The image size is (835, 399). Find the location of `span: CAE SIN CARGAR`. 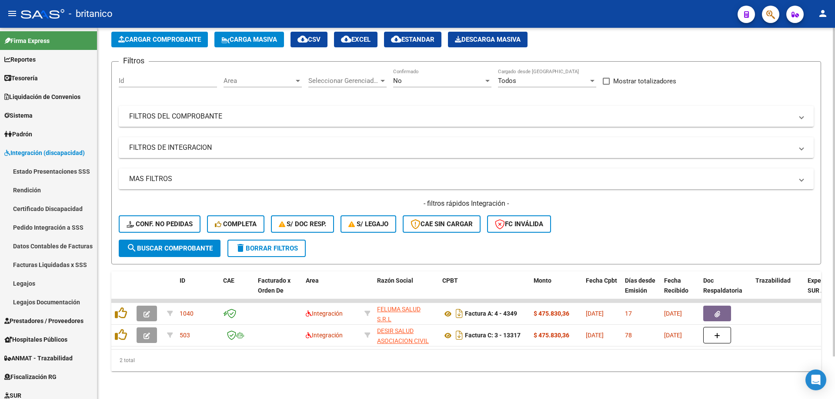

span: CAE SIN CARGAR is located at coordinates (441, 224).